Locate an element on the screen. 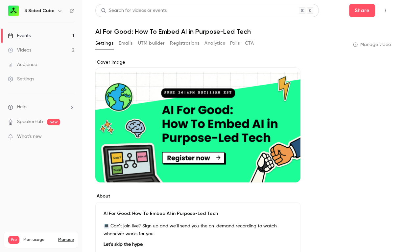 This screenshot has height=252, width=404. span: Plan usage is located at coordinates (39, 240).